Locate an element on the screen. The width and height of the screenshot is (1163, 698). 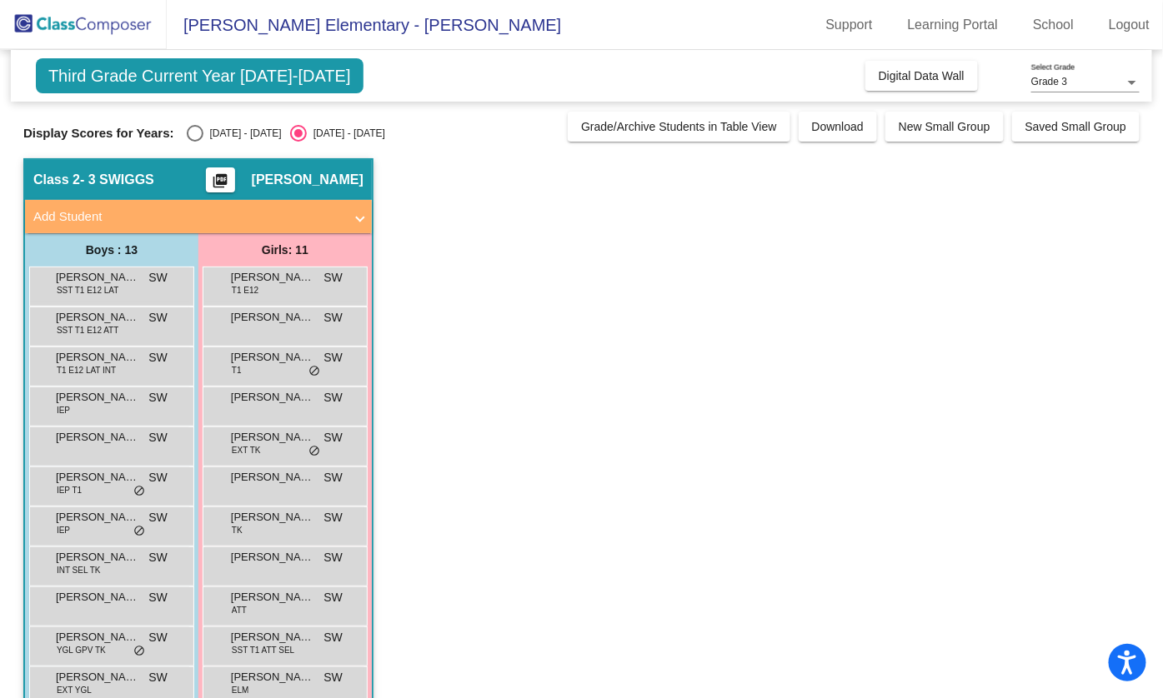
span: TK is located at coordinates (237, 530).